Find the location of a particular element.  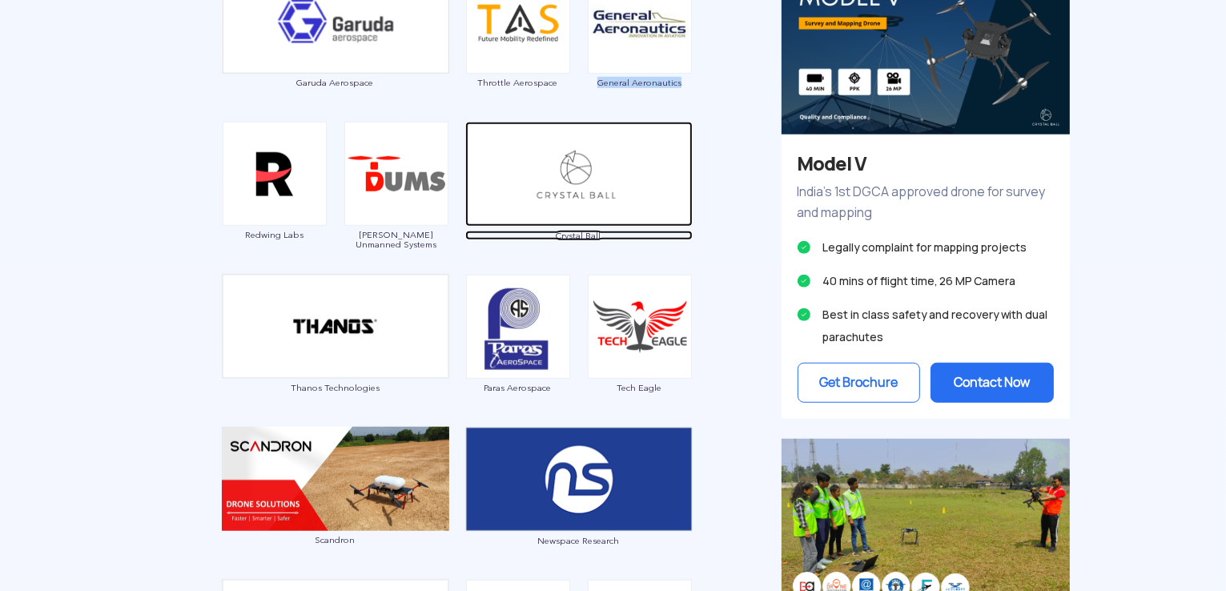

a: Crystal Ball is located at coordinates (579, 203).